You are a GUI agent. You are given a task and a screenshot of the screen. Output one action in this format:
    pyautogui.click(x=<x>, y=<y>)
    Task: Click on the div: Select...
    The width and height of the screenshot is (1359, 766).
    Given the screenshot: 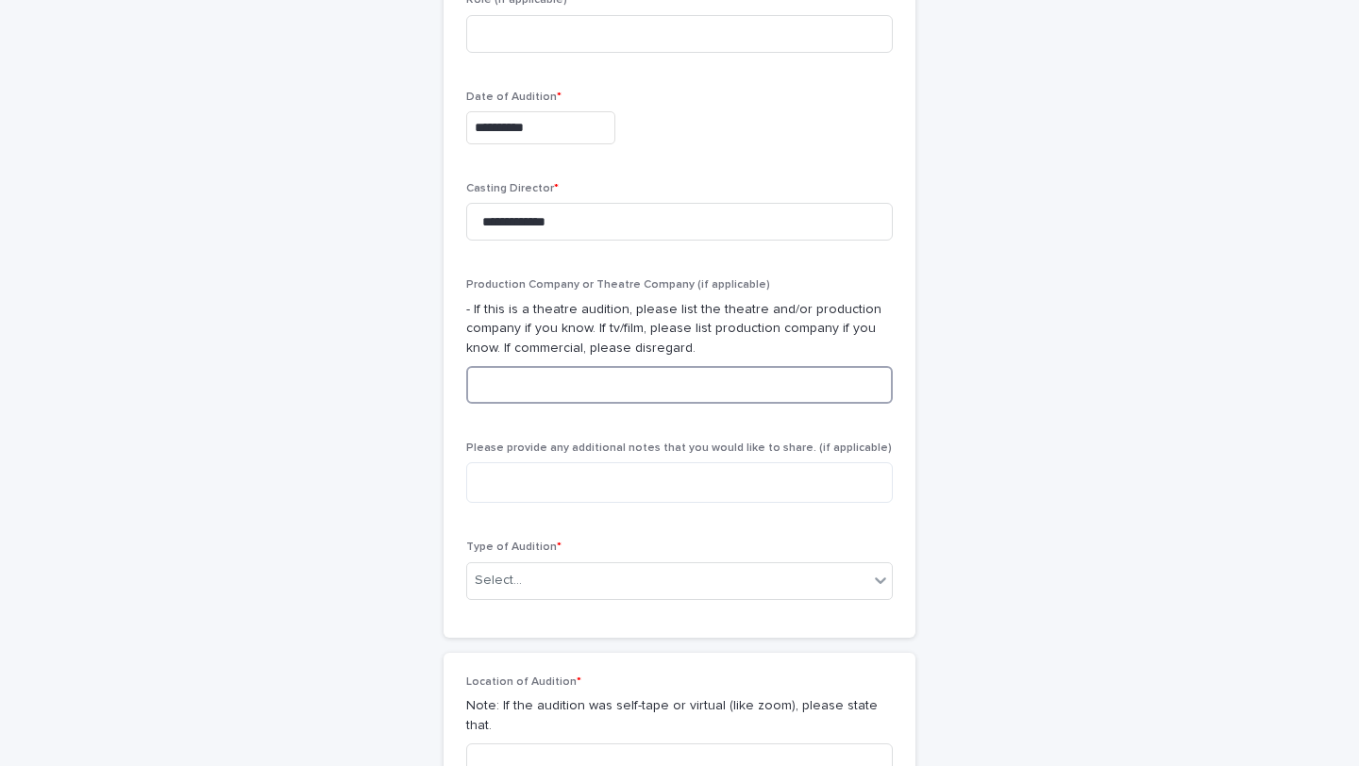 What is the action you would take?
    pyautogui.click(x=498, y=580)
    